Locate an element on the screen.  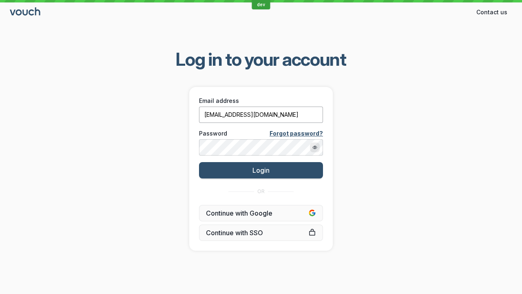
a: Continue with SSO is located at coordinates (261, 232).